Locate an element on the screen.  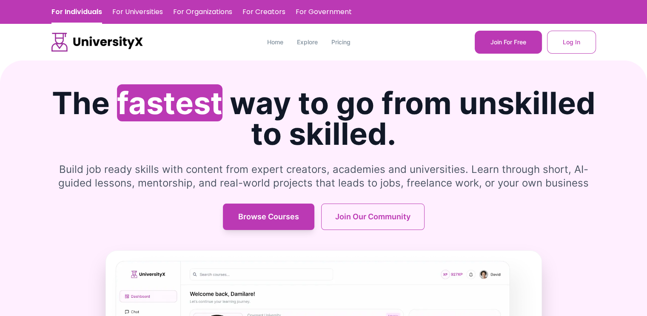
h1: The way to go from unskilled to skilled. is located at coordinates (324, 118).